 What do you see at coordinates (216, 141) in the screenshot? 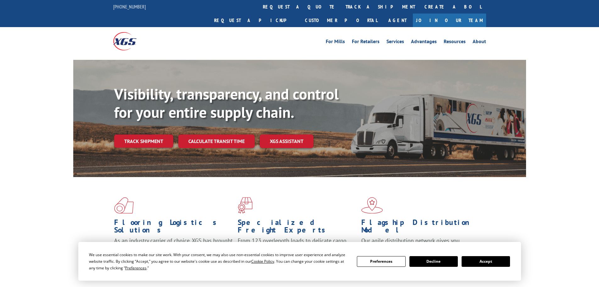
I see `a: Calculate transit time` at bounding box center [216, 141].